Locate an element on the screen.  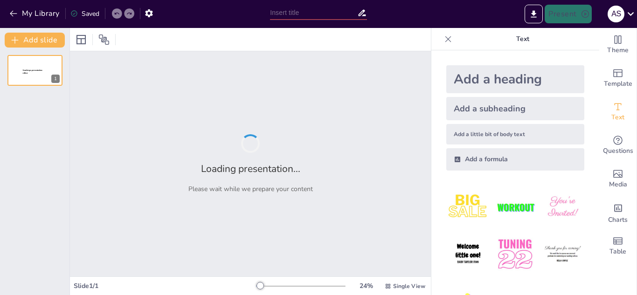
img: 1.jpeg is located at coordinates (467, 207).